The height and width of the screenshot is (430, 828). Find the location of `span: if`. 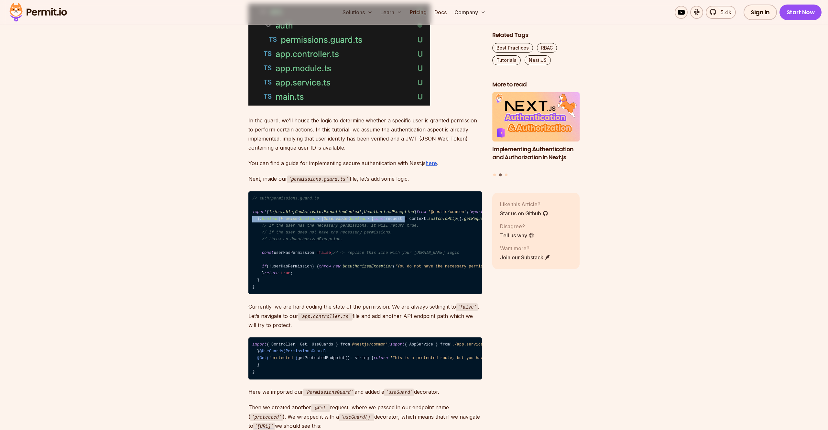

span: if is located at coordinates (264, 266).